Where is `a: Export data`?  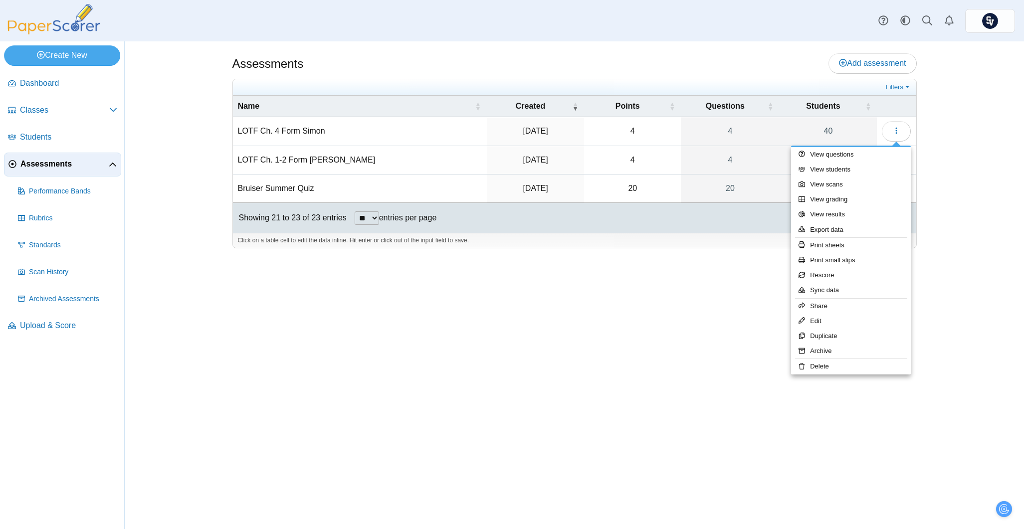
a: Export data is located at coordinates (851, 230).